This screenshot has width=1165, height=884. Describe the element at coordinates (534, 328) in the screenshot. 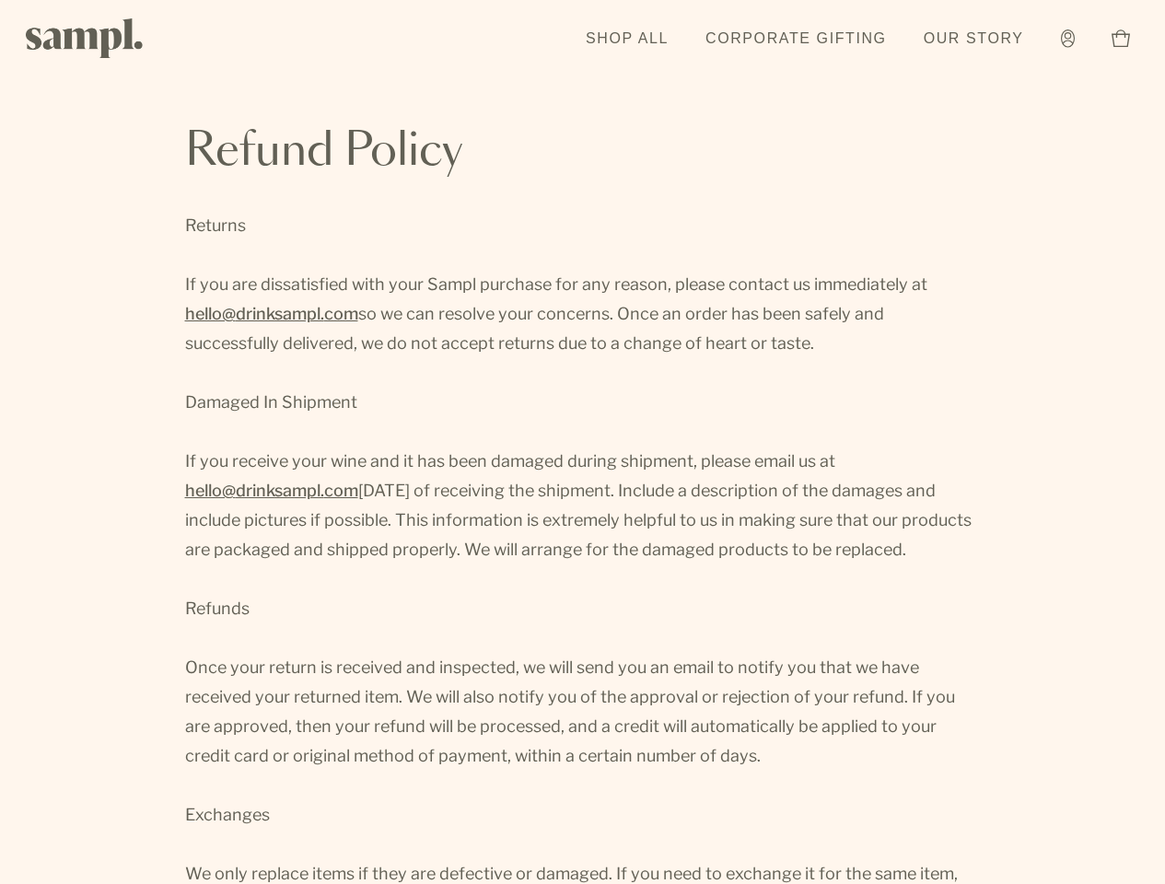

I see `span: so we can resolve your concerns. Once an order has been safely and successfully delivered, we do ...` at that location.